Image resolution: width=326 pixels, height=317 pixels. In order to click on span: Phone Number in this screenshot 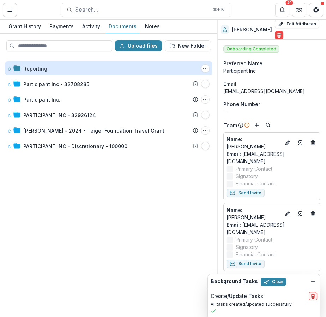, I will do `click(241, 104)`.